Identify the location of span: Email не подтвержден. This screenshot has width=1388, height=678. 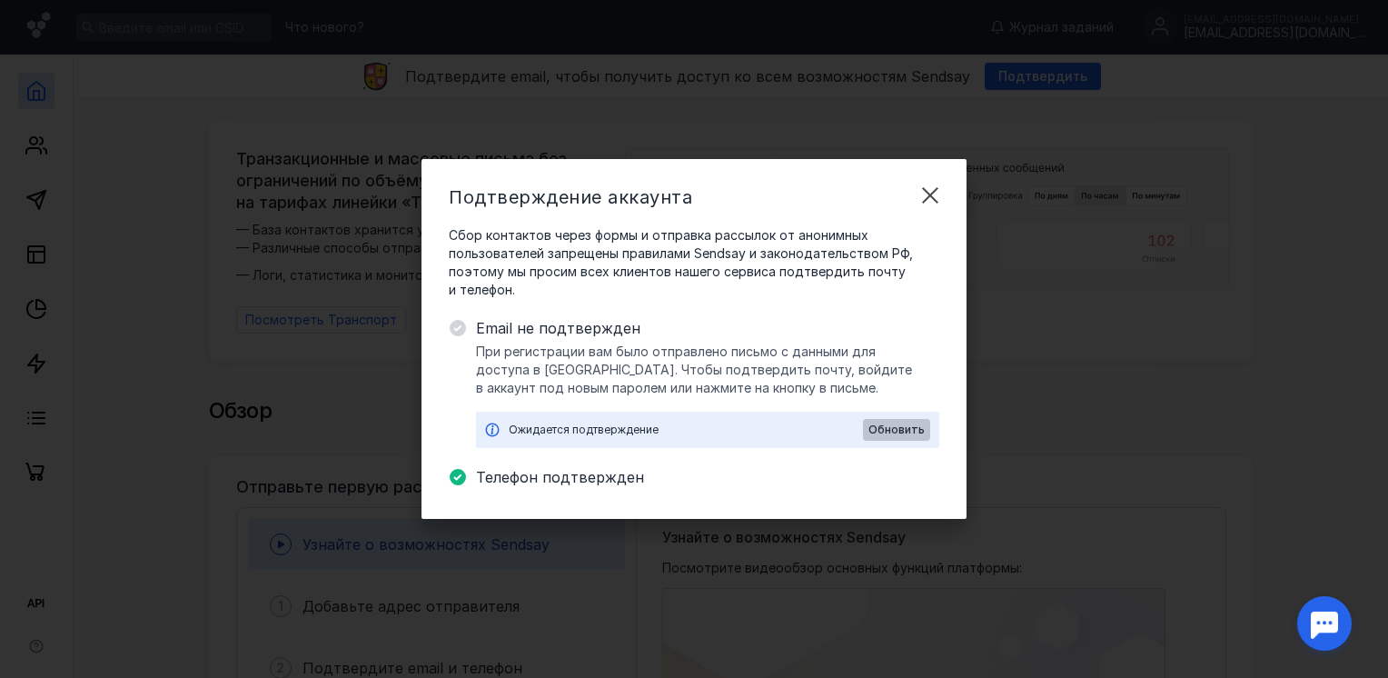
(707, 328).